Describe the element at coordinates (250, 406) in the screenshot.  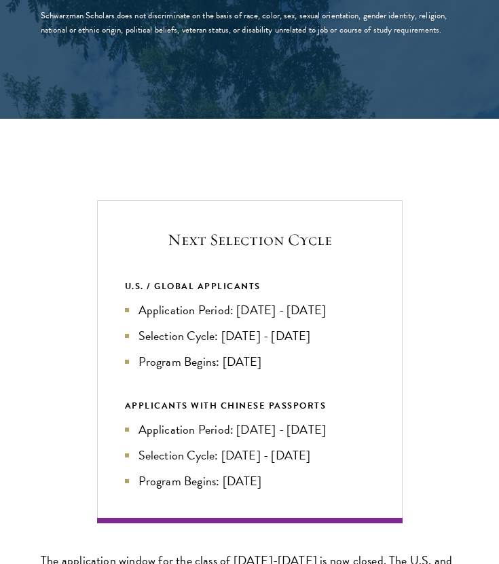
I see `div: APPLICANTS WITH CHINESE PASSPORTS` at that location.